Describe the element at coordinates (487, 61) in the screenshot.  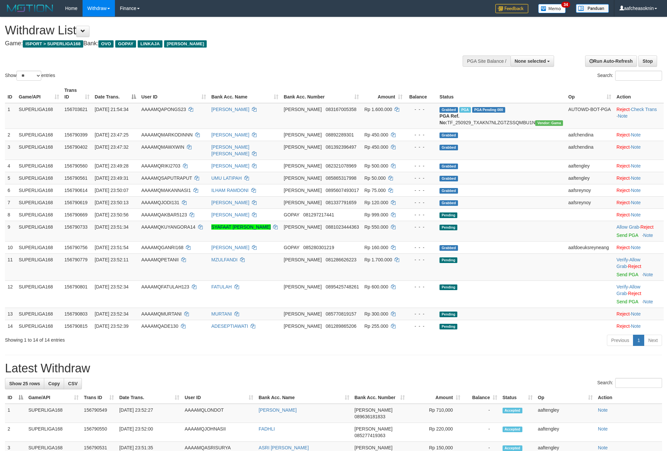
I see `div: PGA Site Balance /` at that location.